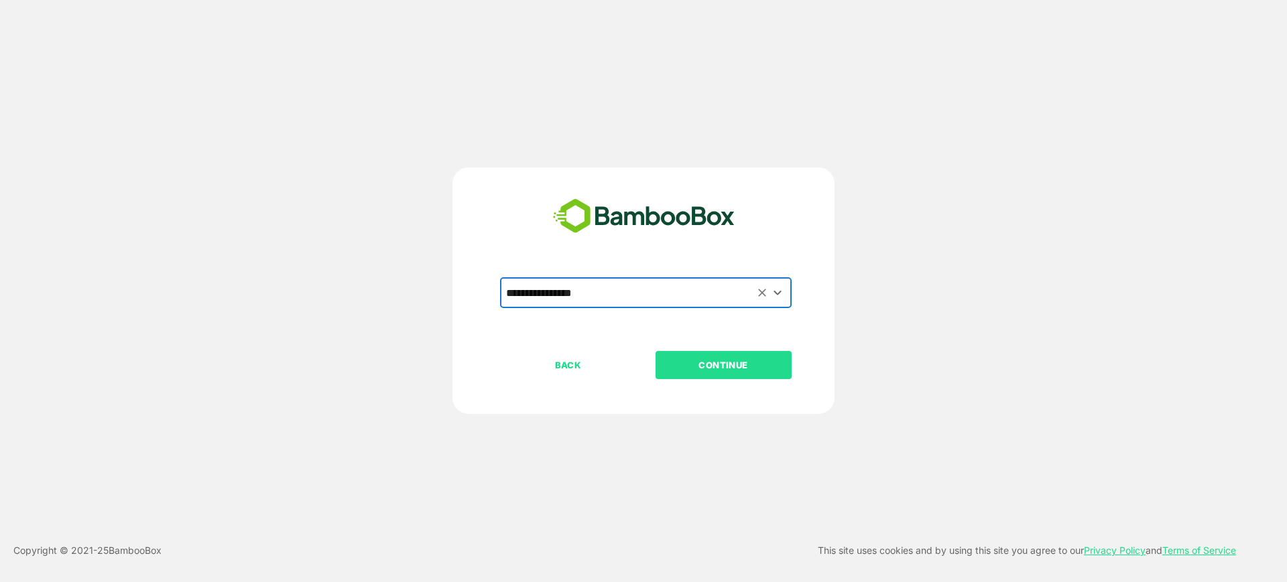  What do you see at coordinates (762, 292) in the screenshot?
I see `button: Clear` at bounding box center [762, 292].